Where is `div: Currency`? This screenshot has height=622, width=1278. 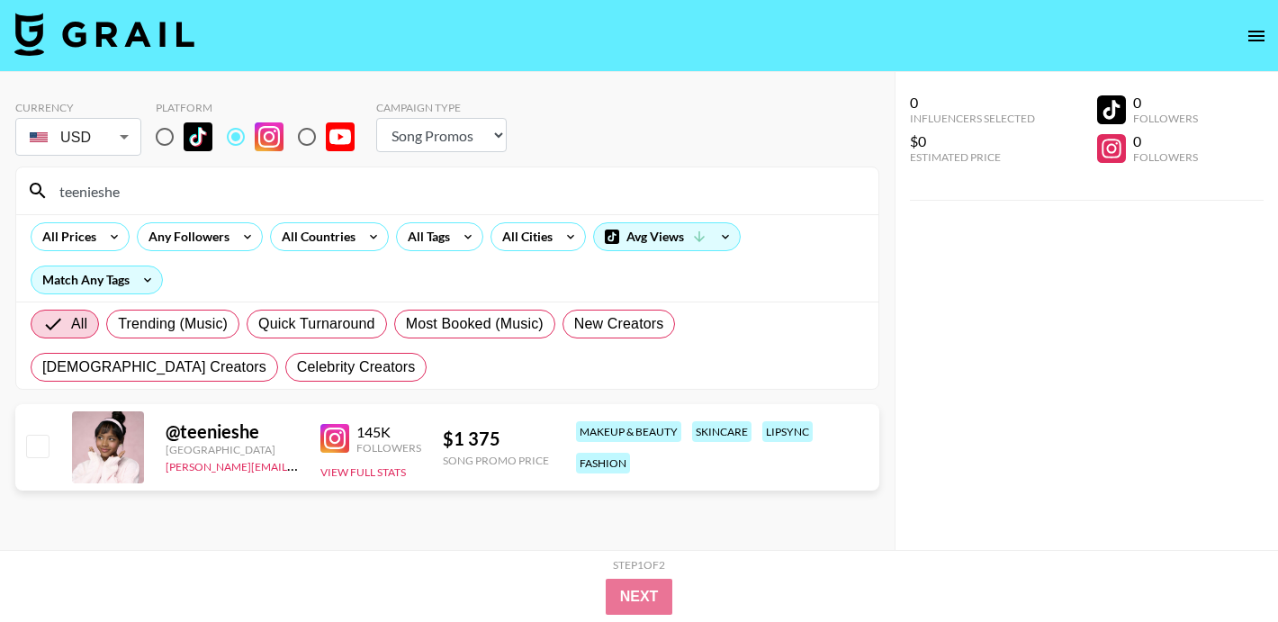 div: Currency is located at coordinates (78, 107).